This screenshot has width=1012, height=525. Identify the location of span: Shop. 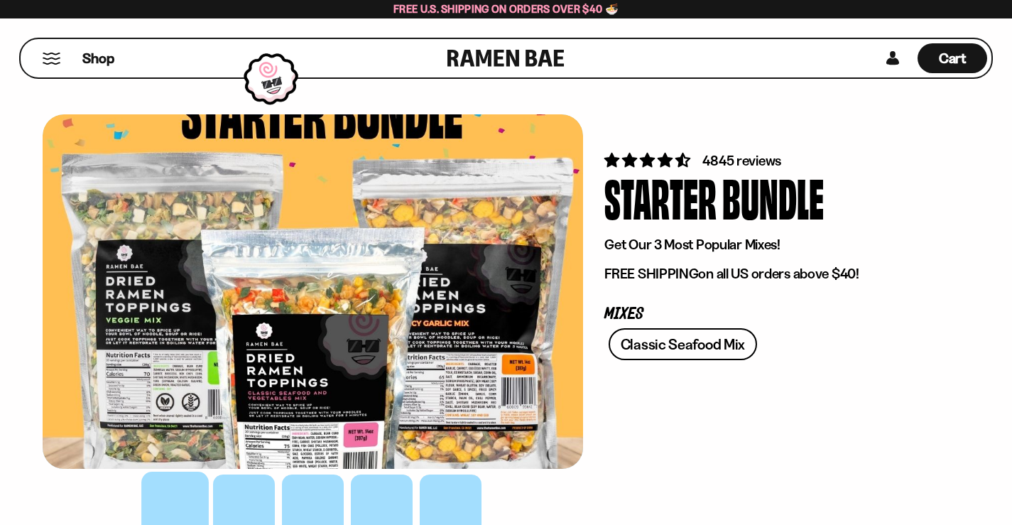
(98, 58).